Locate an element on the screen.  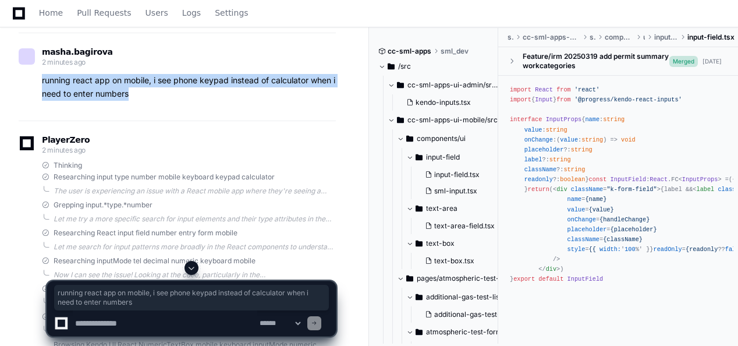
span: text-box is located at coordinates (440, 243).